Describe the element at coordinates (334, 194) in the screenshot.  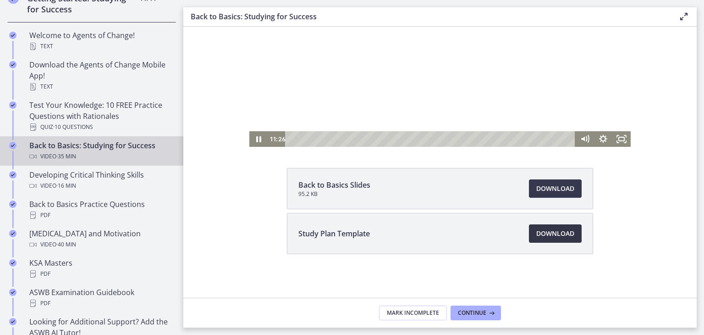
I see `span: 95.2 KB` at that location.